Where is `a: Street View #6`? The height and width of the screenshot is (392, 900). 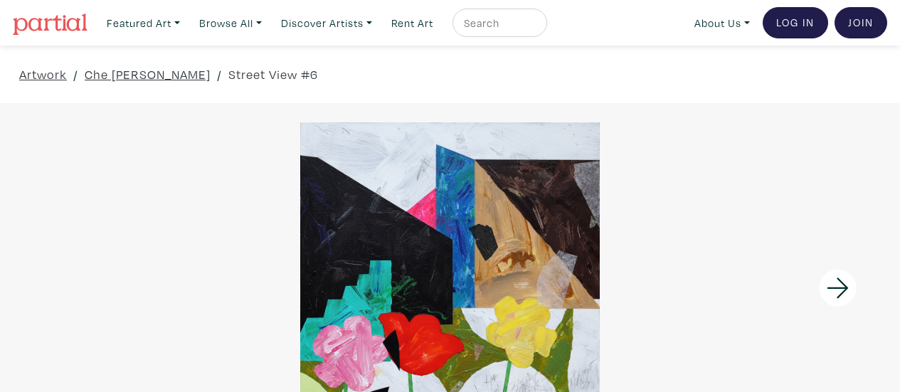
a: Street View #6 is located at coordinates (273, 74).